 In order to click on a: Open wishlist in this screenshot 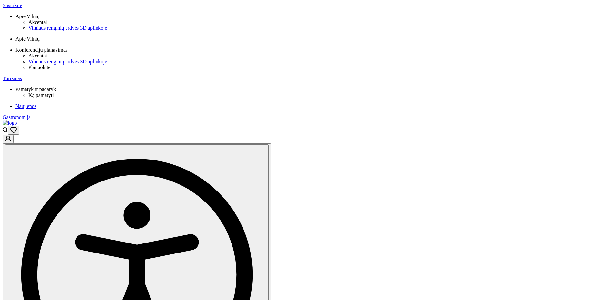, I will do `click(14, 131)`.